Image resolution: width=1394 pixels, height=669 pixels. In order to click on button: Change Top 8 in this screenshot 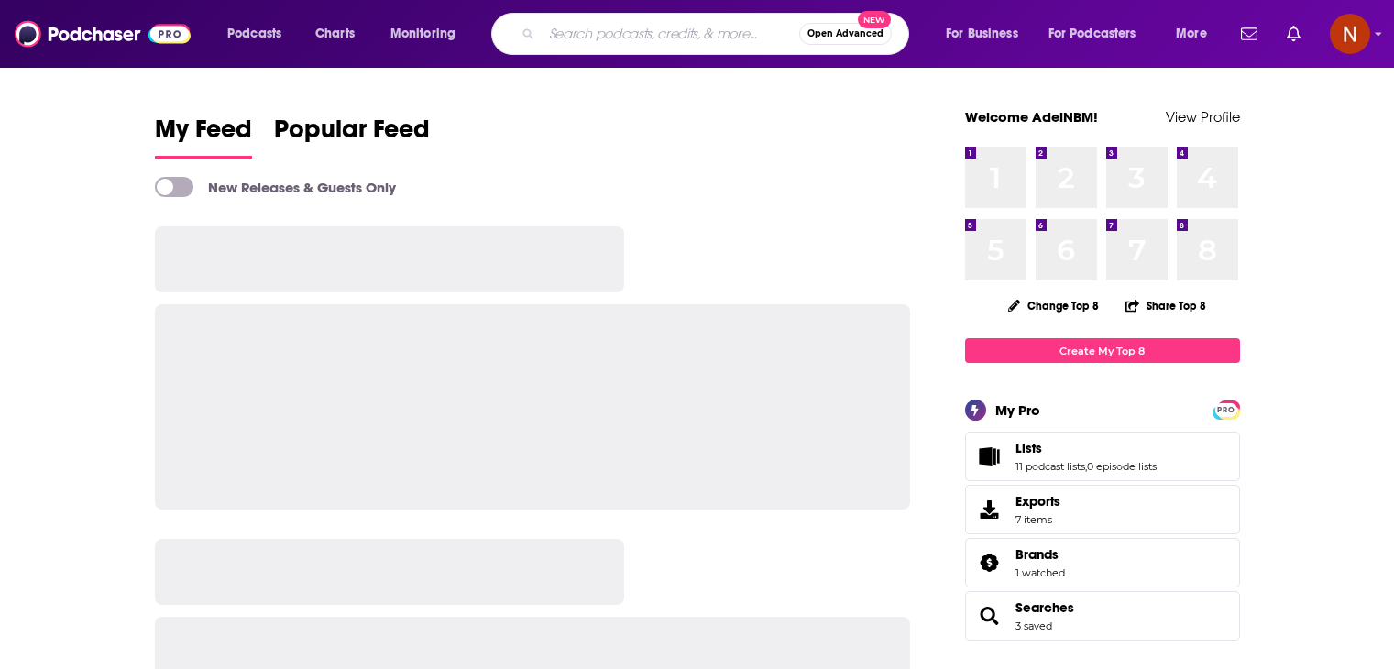, I will do `click(1054, 305)`.